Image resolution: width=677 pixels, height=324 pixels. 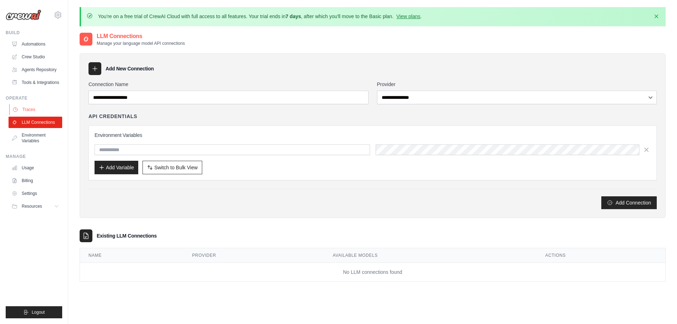 I want to click on td: No LLM connections found, so click(x=372, y=272).